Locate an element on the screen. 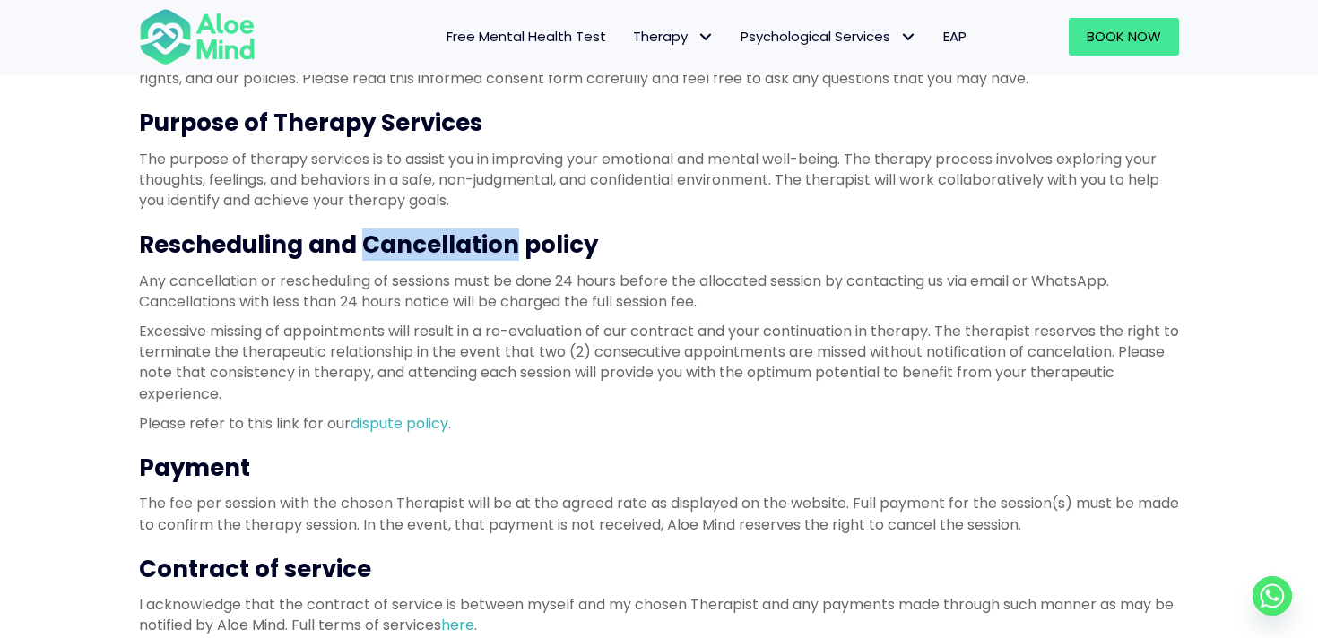  a: Free Mental Health Test is located at coordinates (526, 37).